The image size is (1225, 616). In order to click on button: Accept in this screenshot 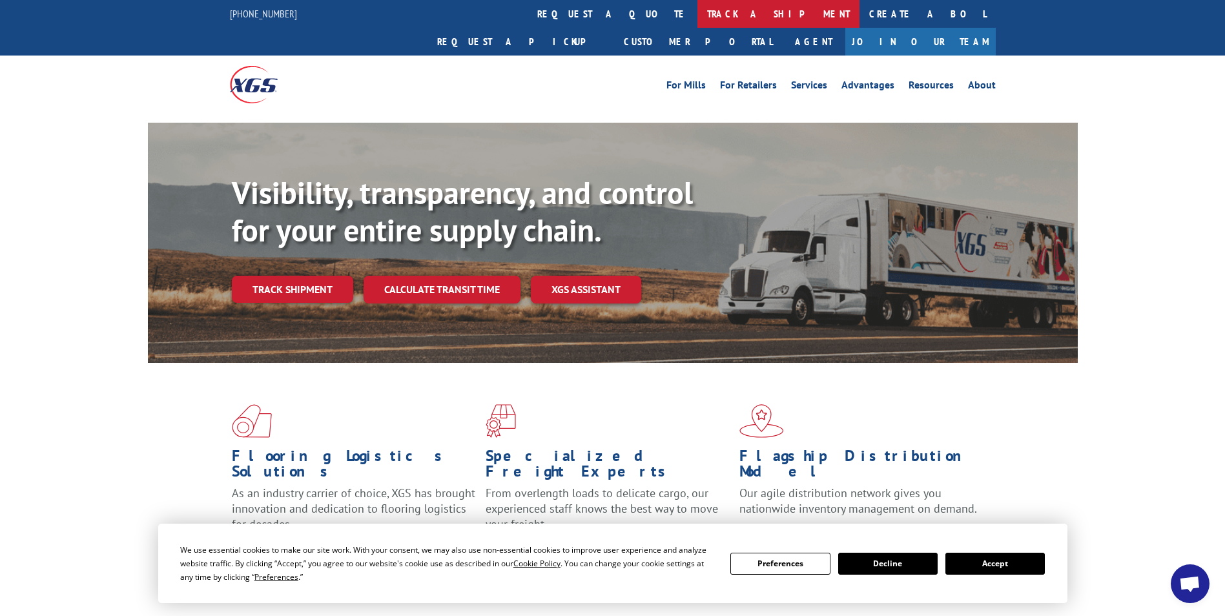, I will do `click(995, 564)`.